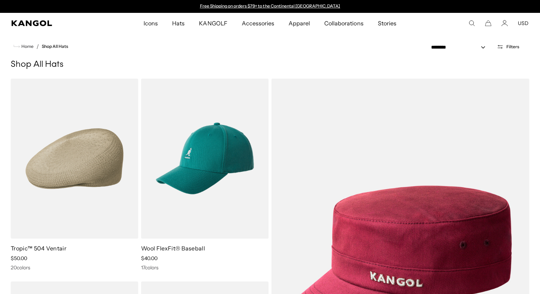 This screenshot has height=294, width=540. What do you see at coordinates (258, 23) in the screenshot?
I see `a: Accessories` at bounding box center [258, 23].